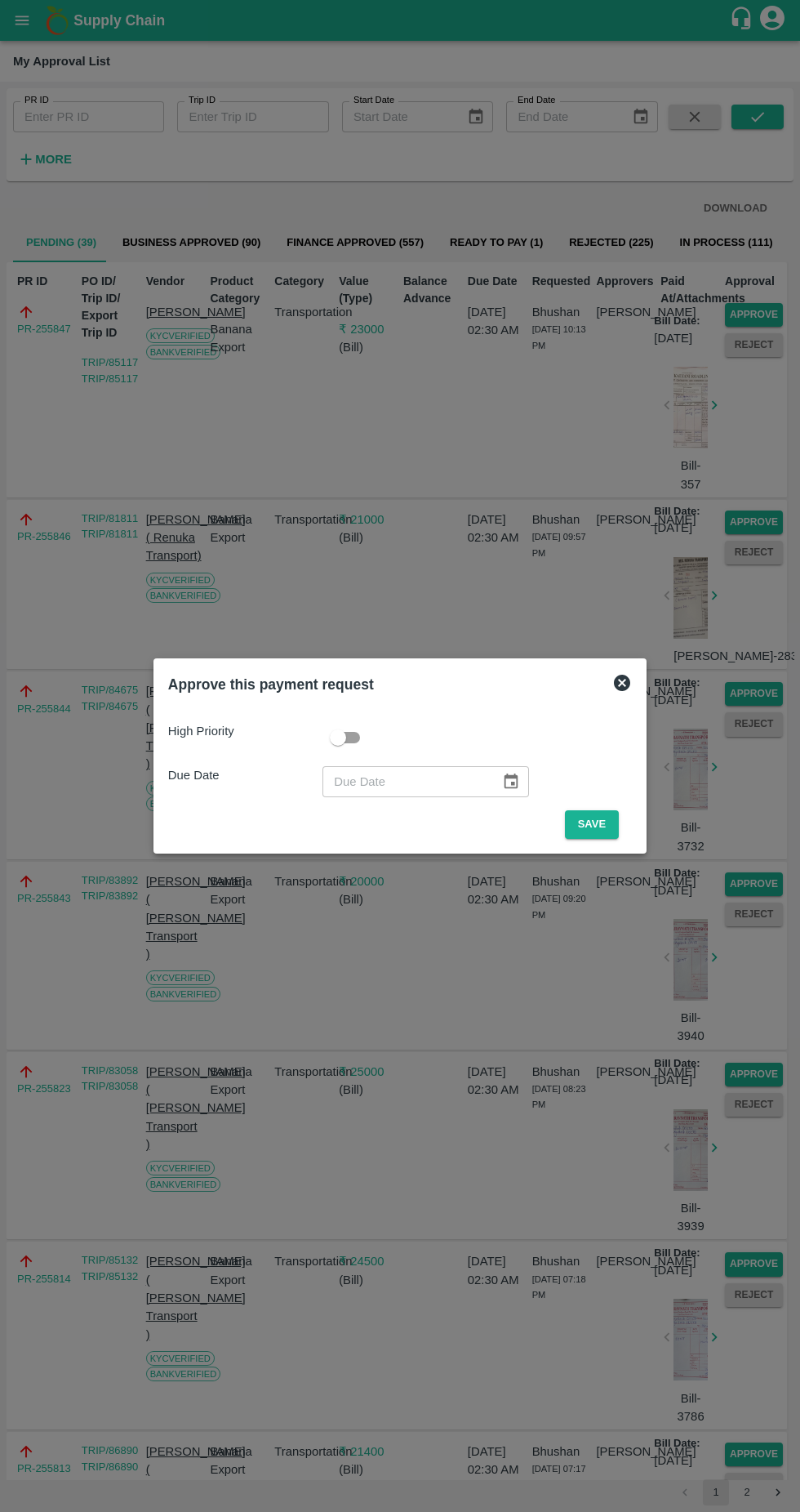  I want to click on p: Due Date, so click(245, 776).